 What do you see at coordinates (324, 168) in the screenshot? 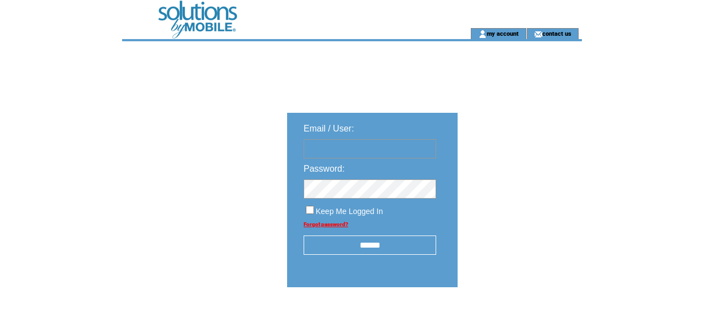
I see `span: Password:` at bounding box center [324, 168].